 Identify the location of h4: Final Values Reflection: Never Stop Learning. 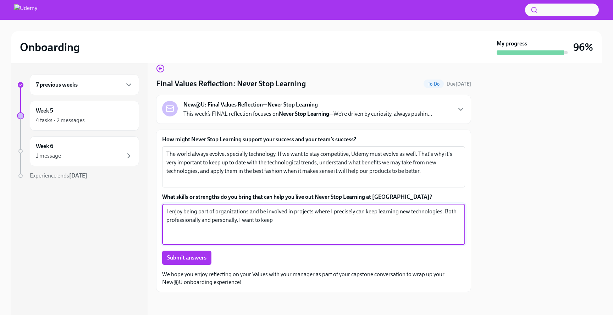
(231, 84).